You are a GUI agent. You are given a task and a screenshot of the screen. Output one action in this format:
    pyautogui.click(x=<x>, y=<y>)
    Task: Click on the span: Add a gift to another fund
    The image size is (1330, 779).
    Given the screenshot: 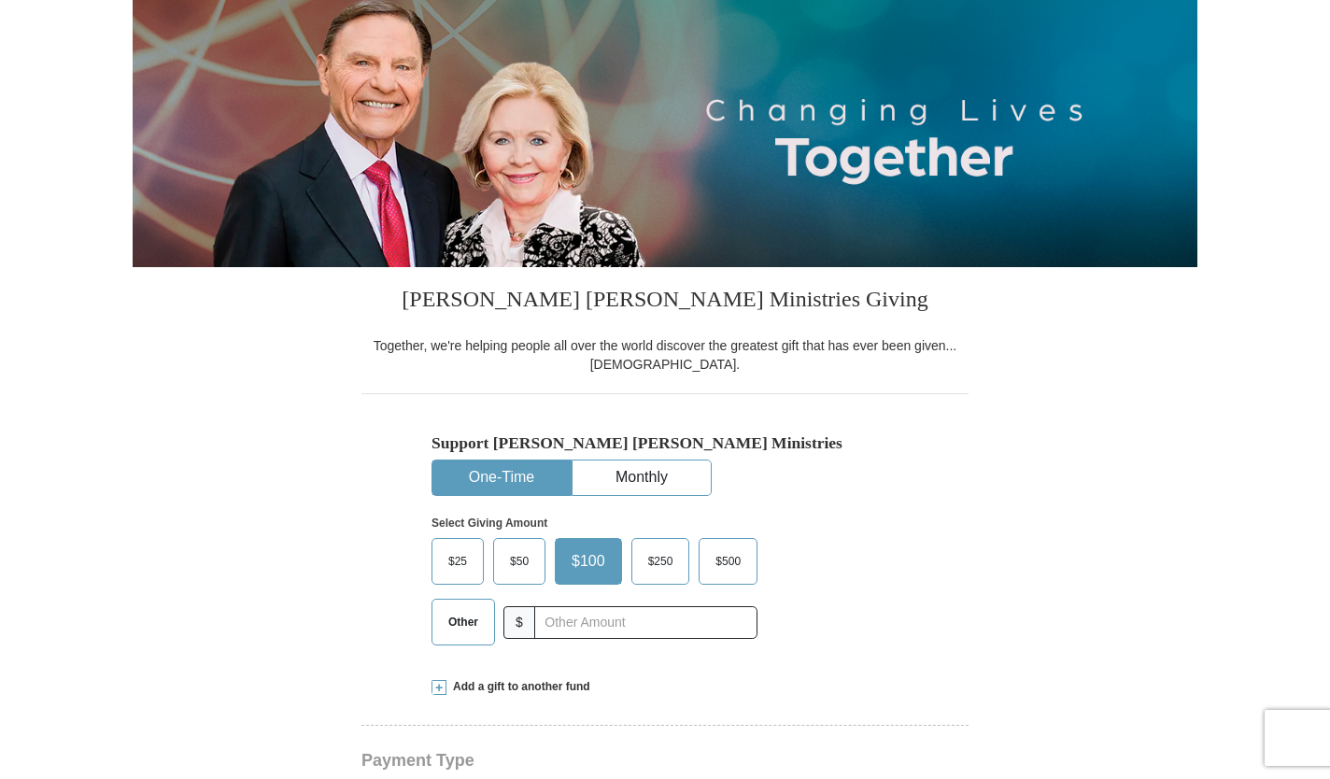 What is the action you would take?
    pyautogui.click(x=518, y=686)
    